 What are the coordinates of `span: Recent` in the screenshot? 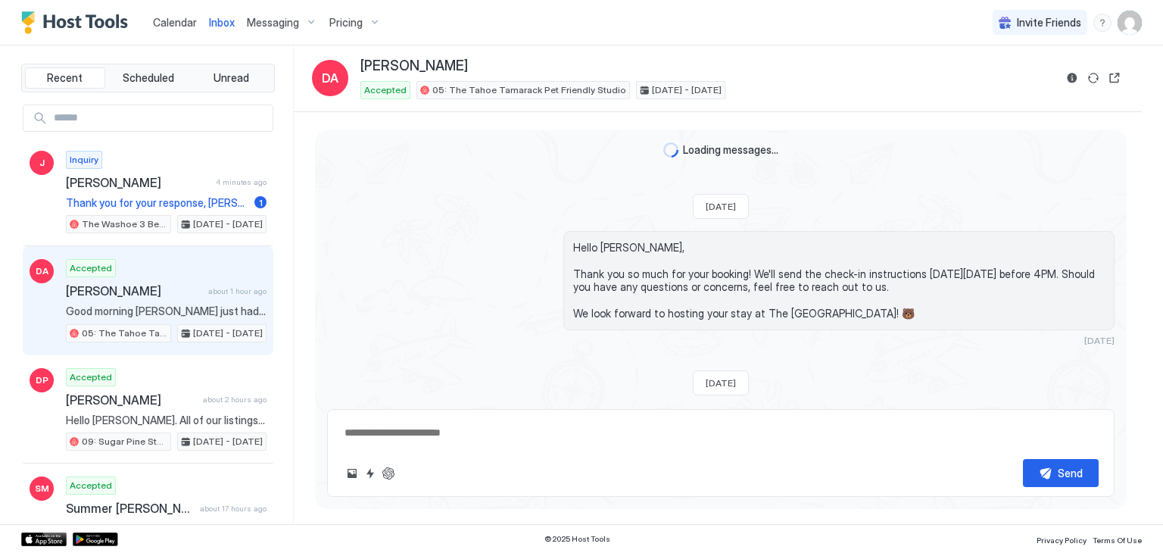 It's located at (64, 78).